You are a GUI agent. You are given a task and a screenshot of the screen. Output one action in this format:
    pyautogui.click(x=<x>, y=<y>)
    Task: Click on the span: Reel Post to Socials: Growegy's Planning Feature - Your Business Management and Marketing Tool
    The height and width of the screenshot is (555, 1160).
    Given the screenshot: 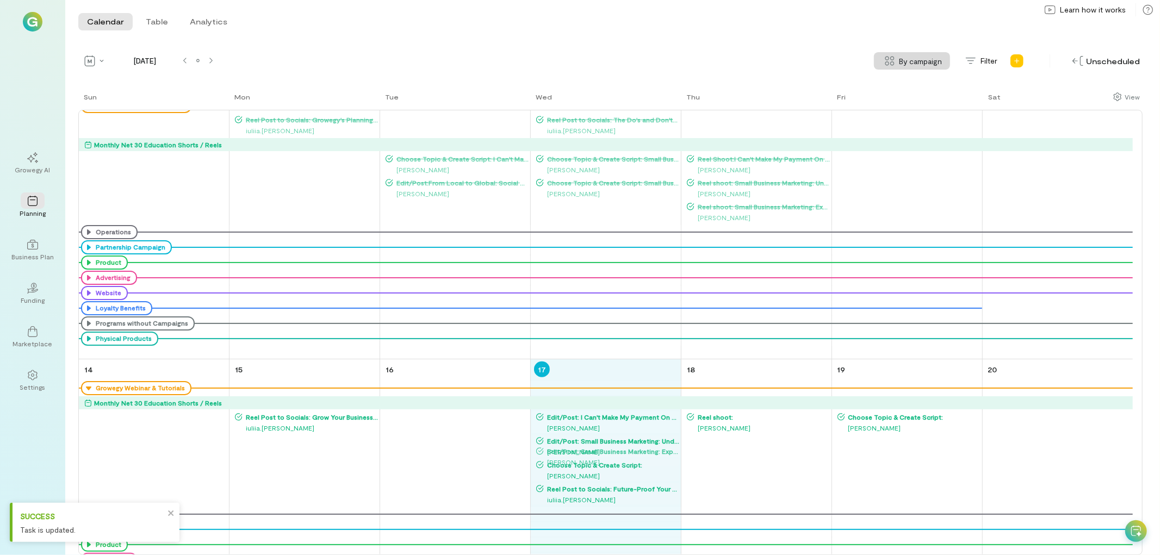 What is the action you would take?
    pyautogui.click(x=310, y=120)
    